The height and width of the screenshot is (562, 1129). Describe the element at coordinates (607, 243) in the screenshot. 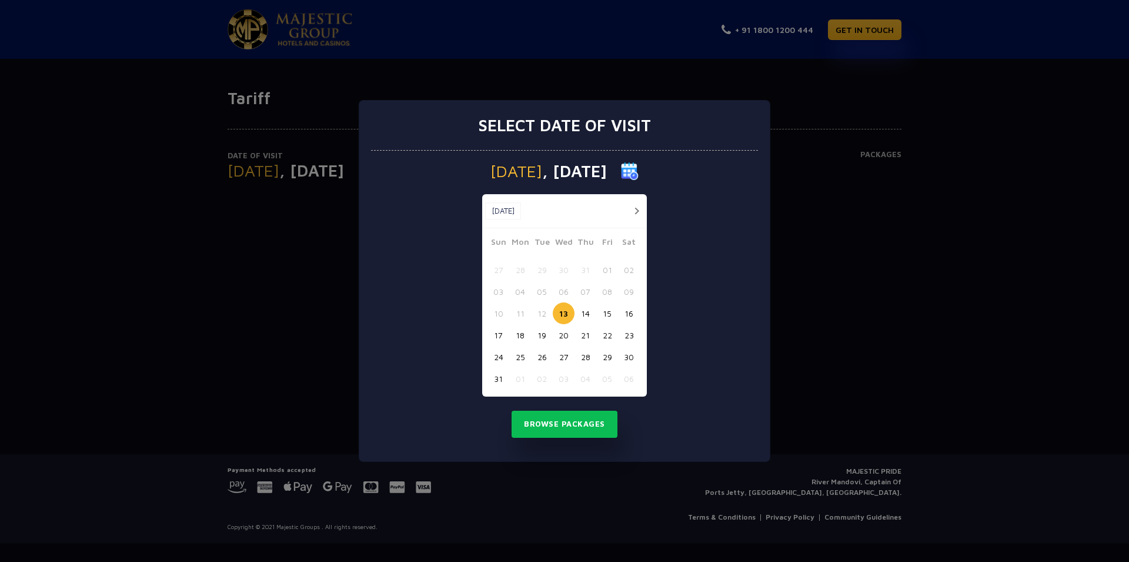

I see `span: Fri` at that location.